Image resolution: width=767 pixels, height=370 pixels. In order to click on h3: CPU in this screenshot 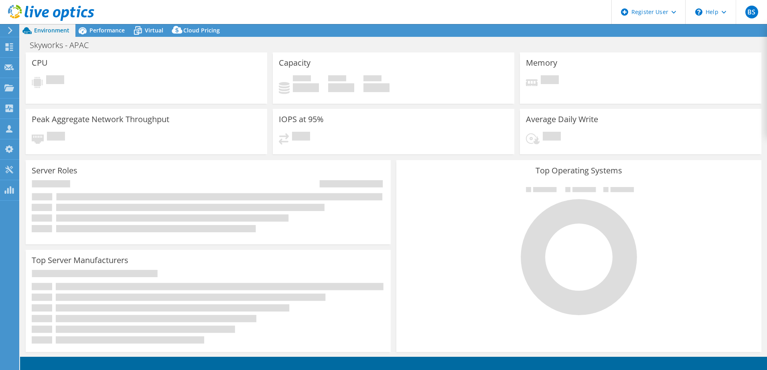, I will do `click(40, 63)`.